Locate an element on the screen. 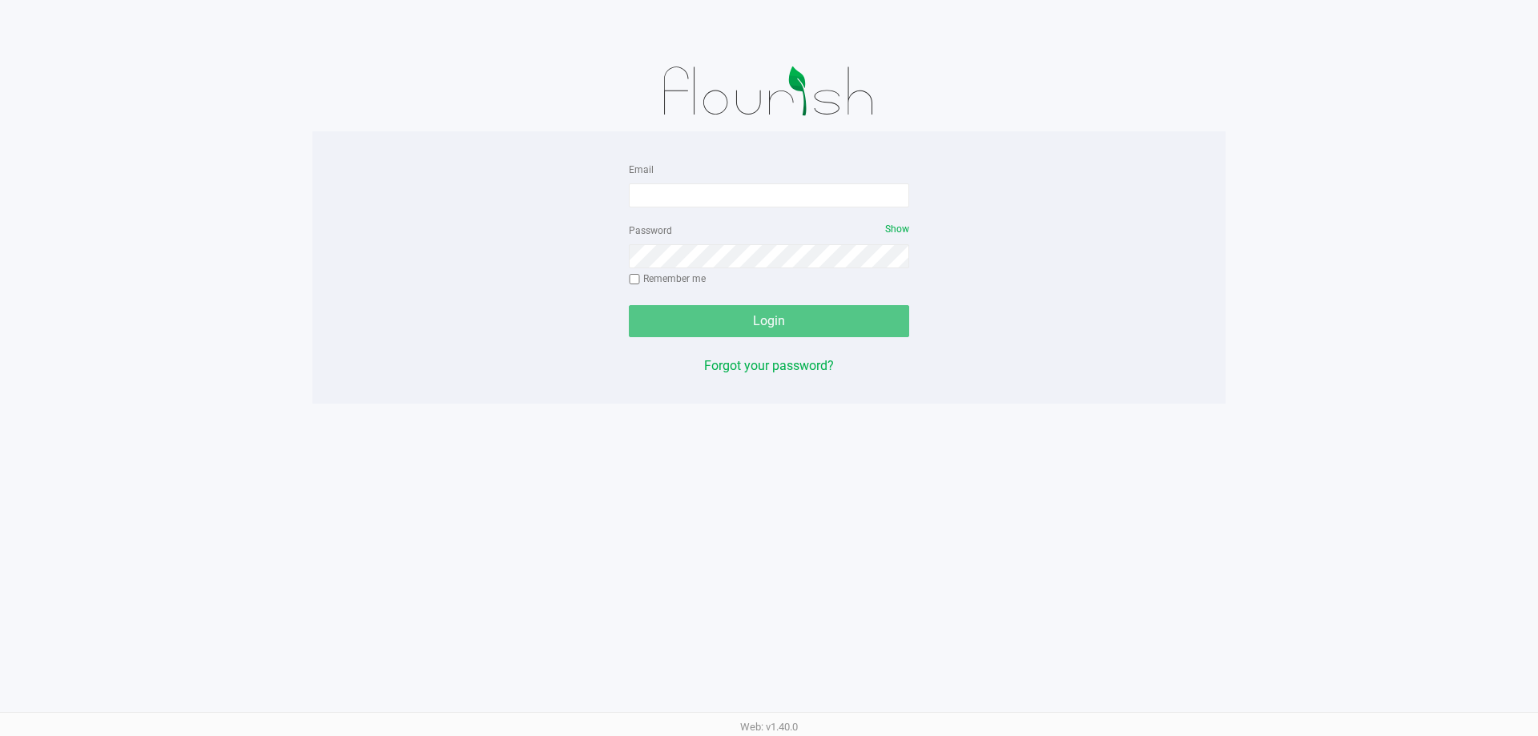 The image size is (1538, 736). button: Forgot your password? is located at coordinates (769, 366).